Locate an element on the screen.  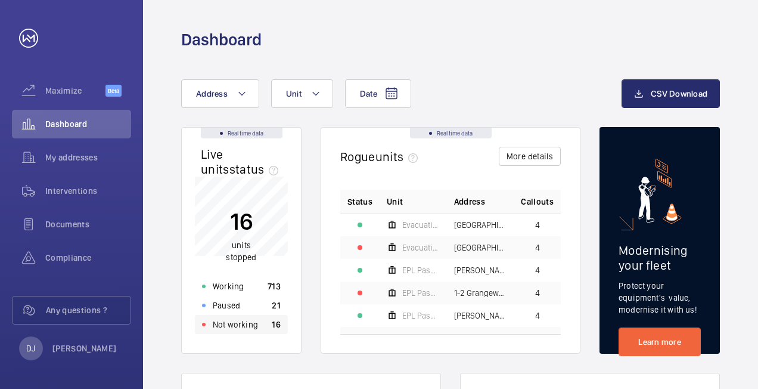
span: Evacuation - EPL No 3 Flats 45-101 L/h is located at coordinates (421, 225).